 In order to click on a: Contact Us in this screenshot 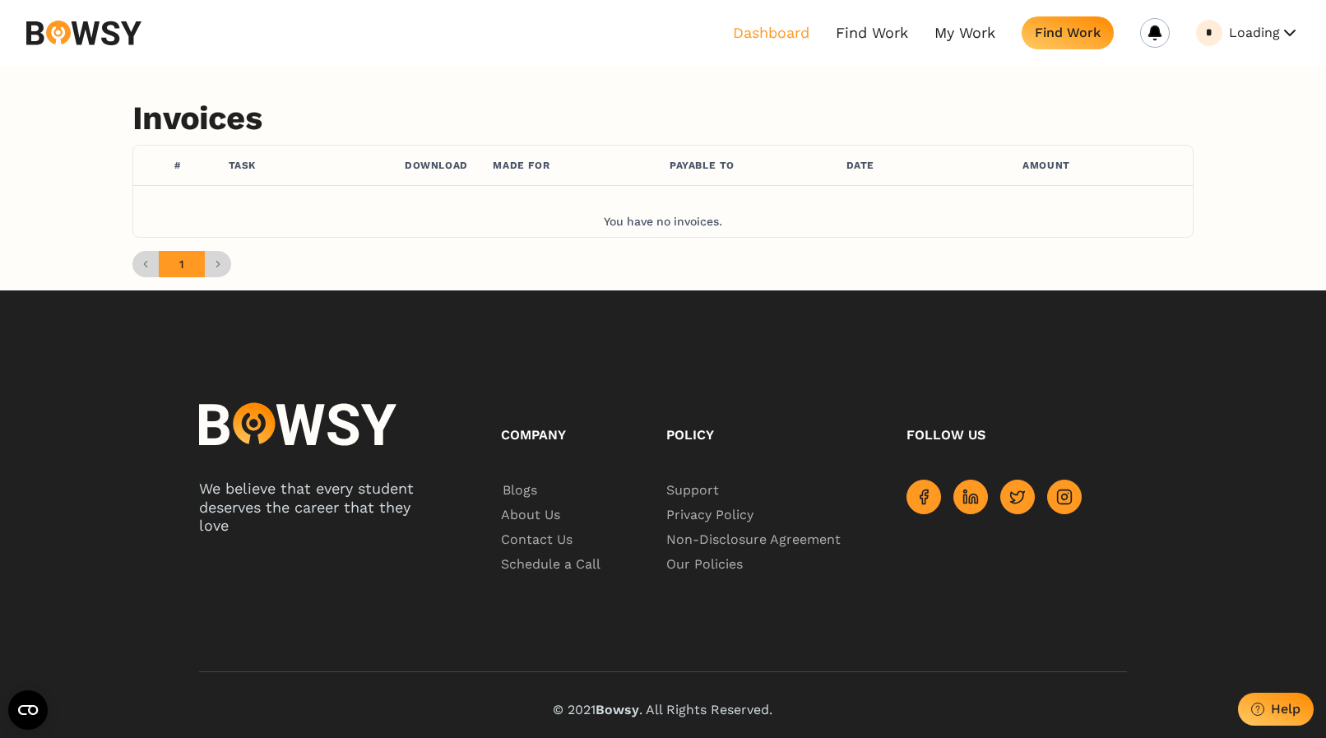, I will do `click(550, 540)`.